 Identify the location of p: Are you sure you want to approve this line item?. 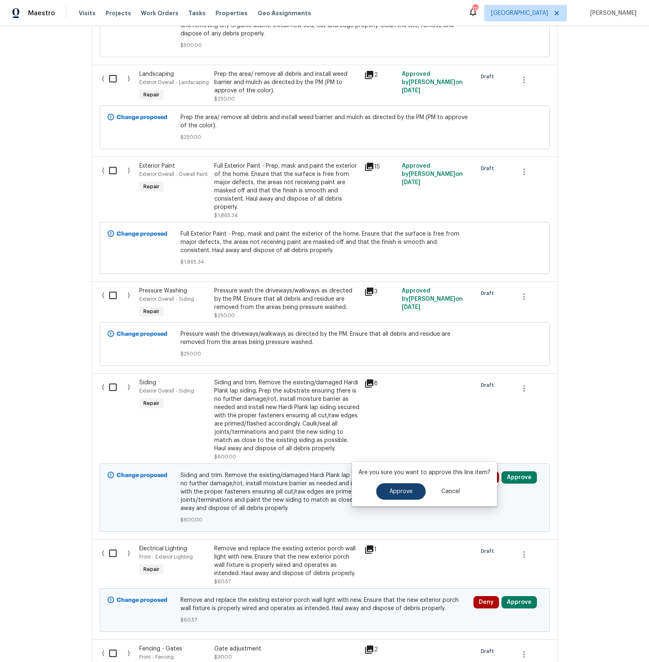
(424, 473).